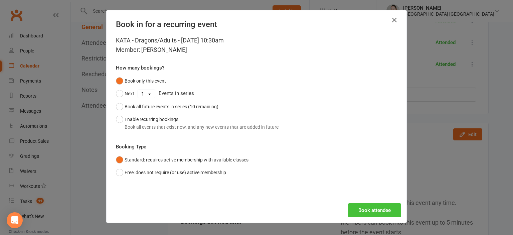 This screenshot has width=513, height=235. Describe the element at coordinates (171, 172) in the screenshot. I see `button: Free: does not require (or use) active membership` at that location.